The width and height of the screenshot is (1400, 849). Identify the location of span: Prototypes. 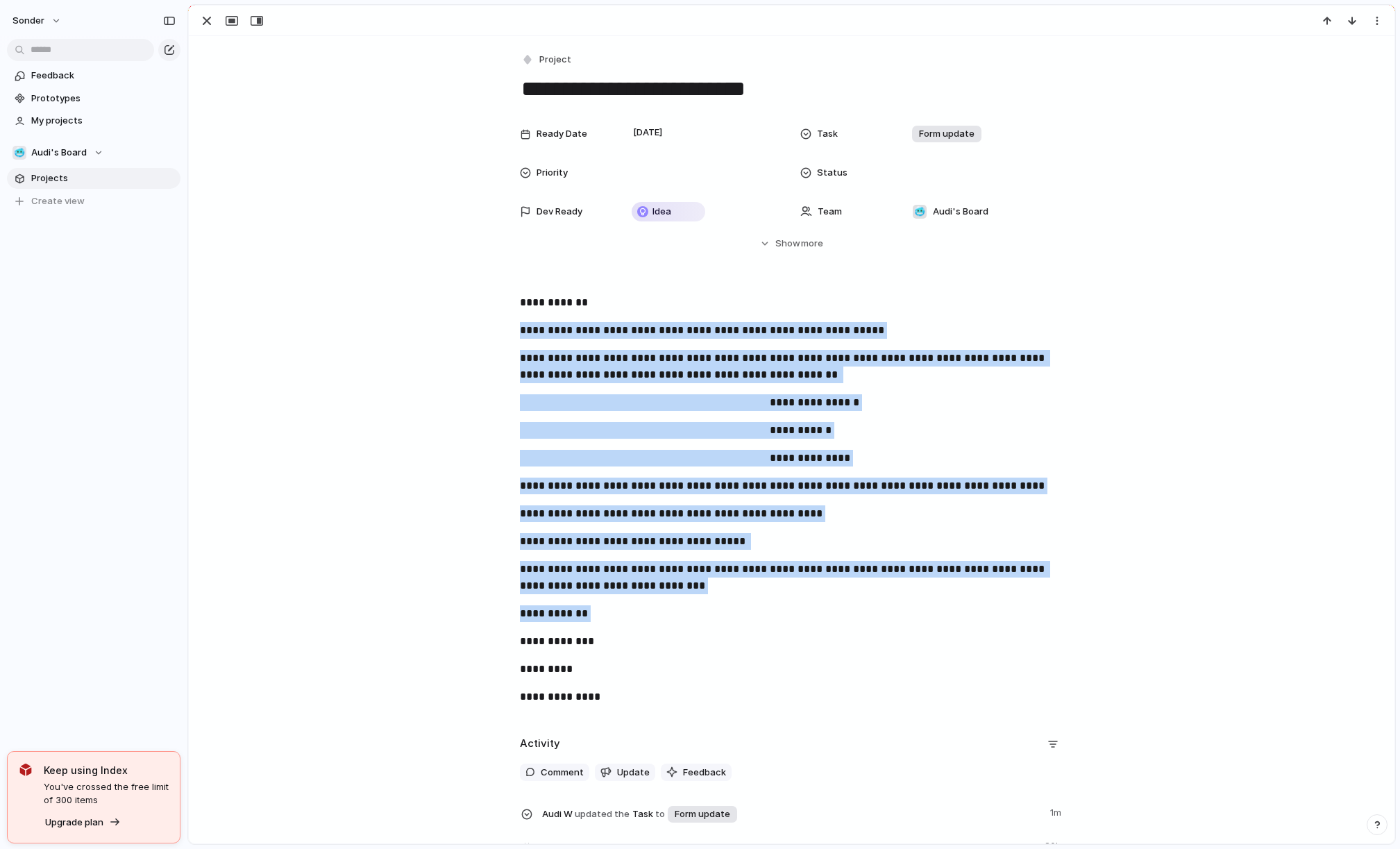
(104, 99).